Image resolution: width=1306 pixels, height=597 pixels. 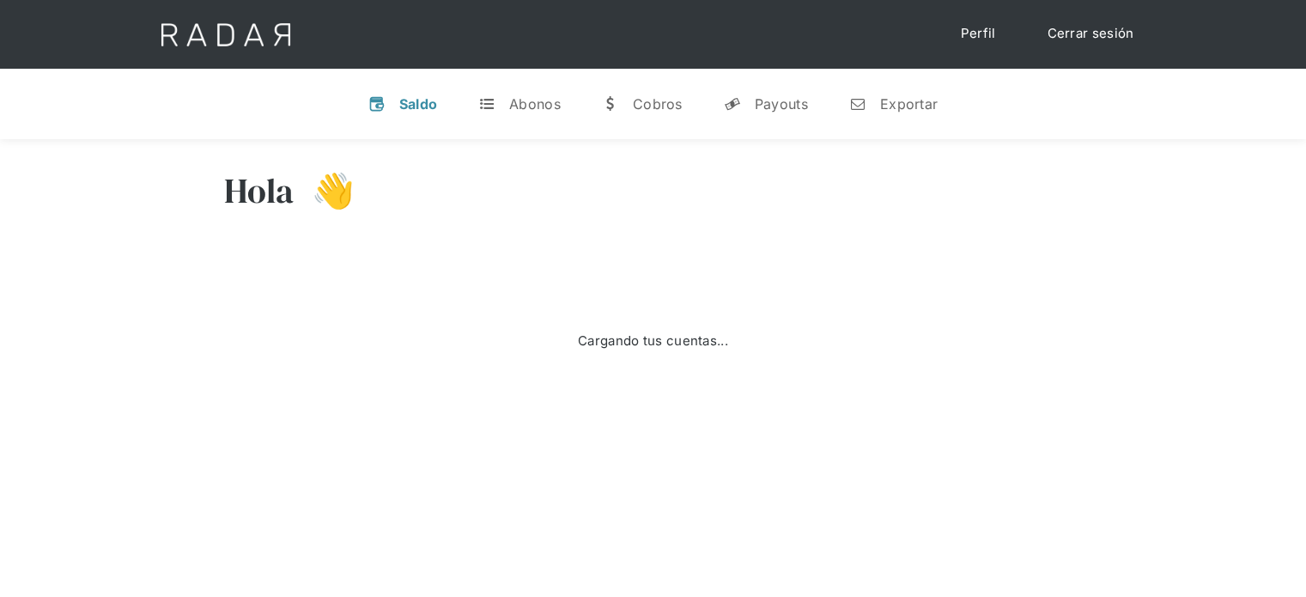 What do you see at coordinates (535, 104) in the screenshot?
I see `div: Abonos` at bounding box center [535, 104].